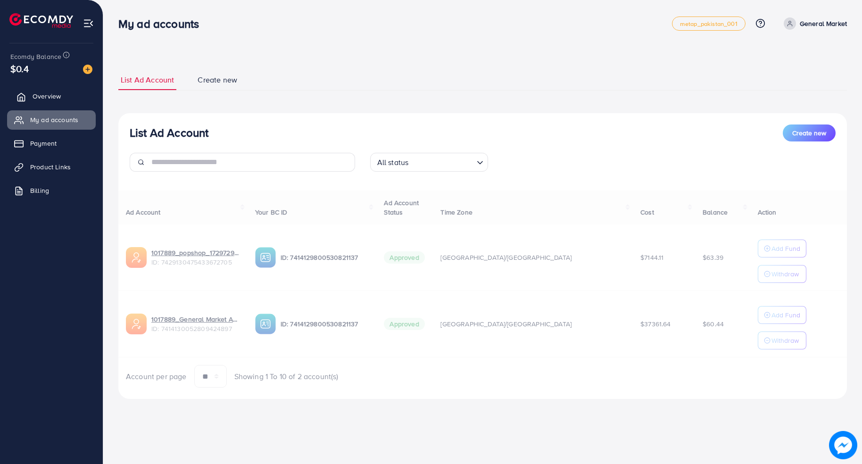 The height and width of the screenshot is (464, 862). Describe the element at coordinates (147, 80) in the screenshot. I see `span: List Ad Account` at that location.